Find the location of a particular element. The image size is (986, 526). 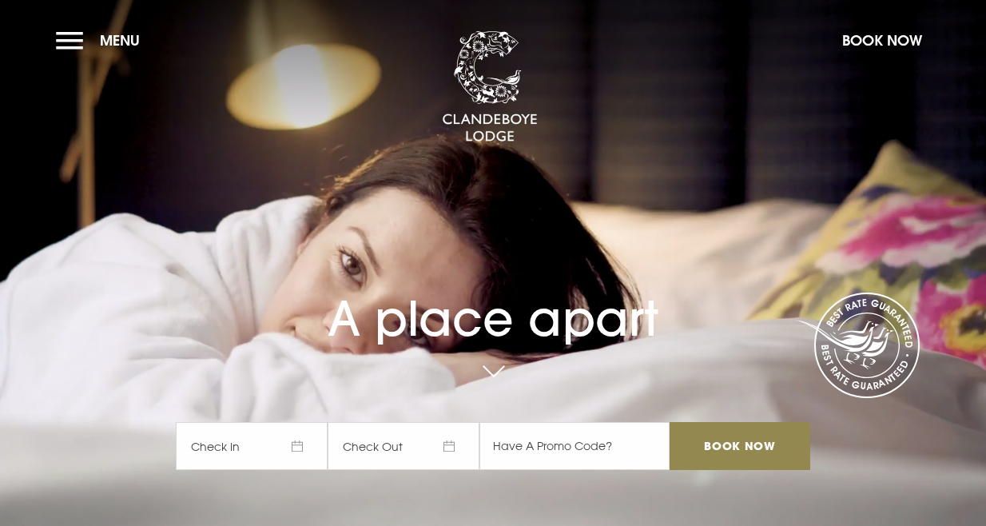

input: Book Now is located at coordinates (740, 446).